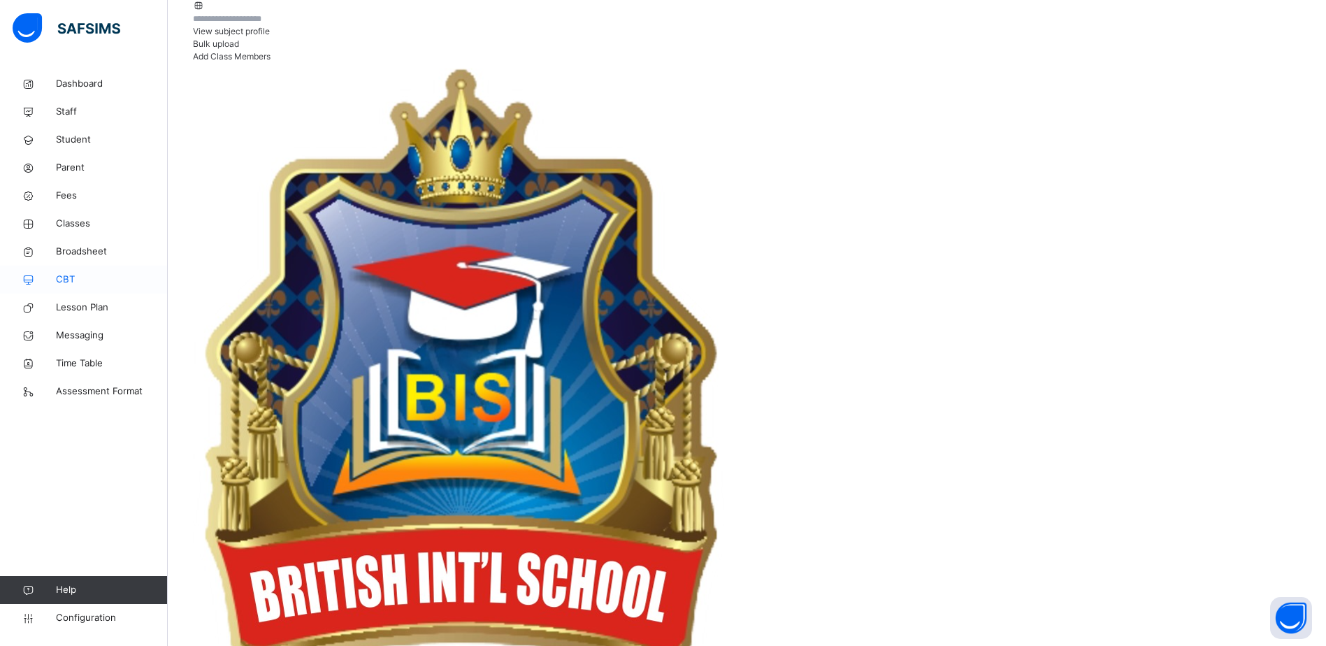  I want to click on button: Open asap, so click(1291, 618).